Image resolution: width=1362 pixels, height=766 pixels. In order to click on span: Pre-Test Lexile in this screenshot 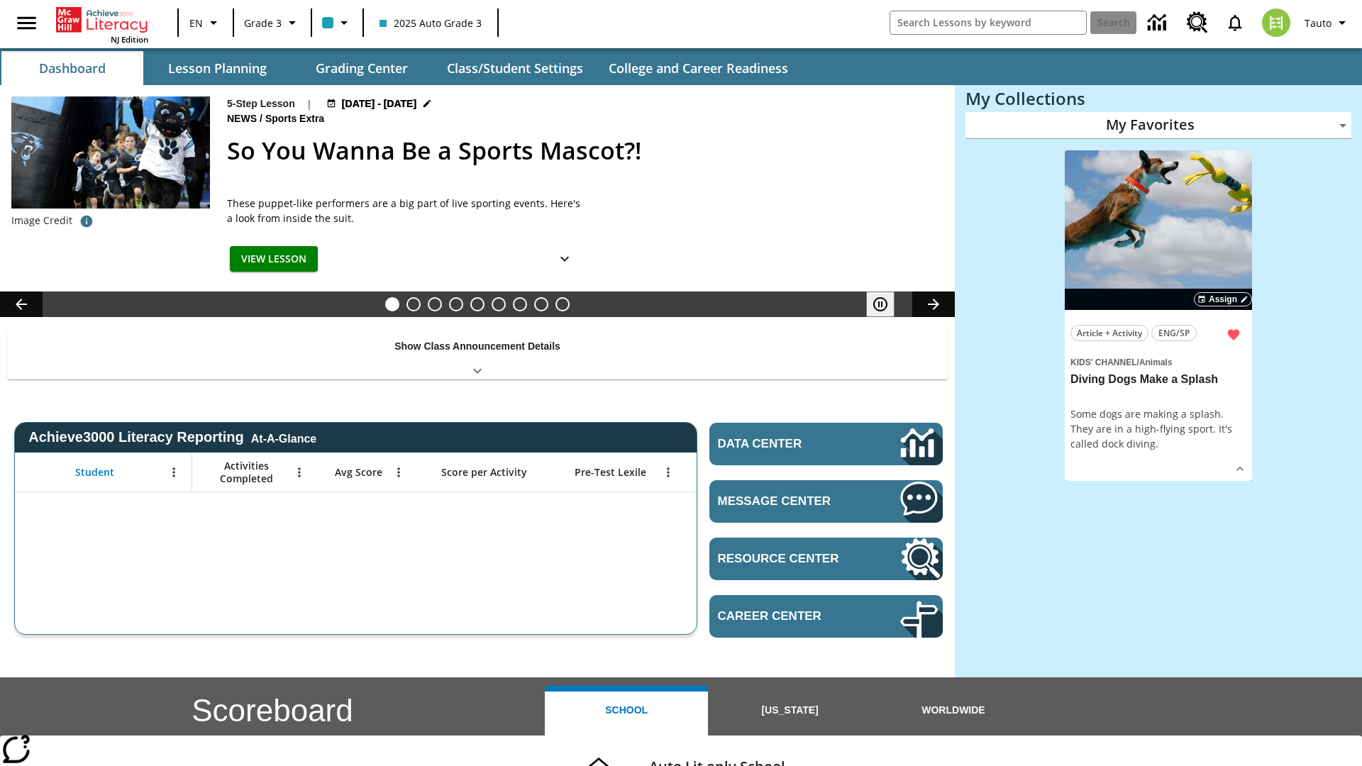, I will do `click(610, 472)`.